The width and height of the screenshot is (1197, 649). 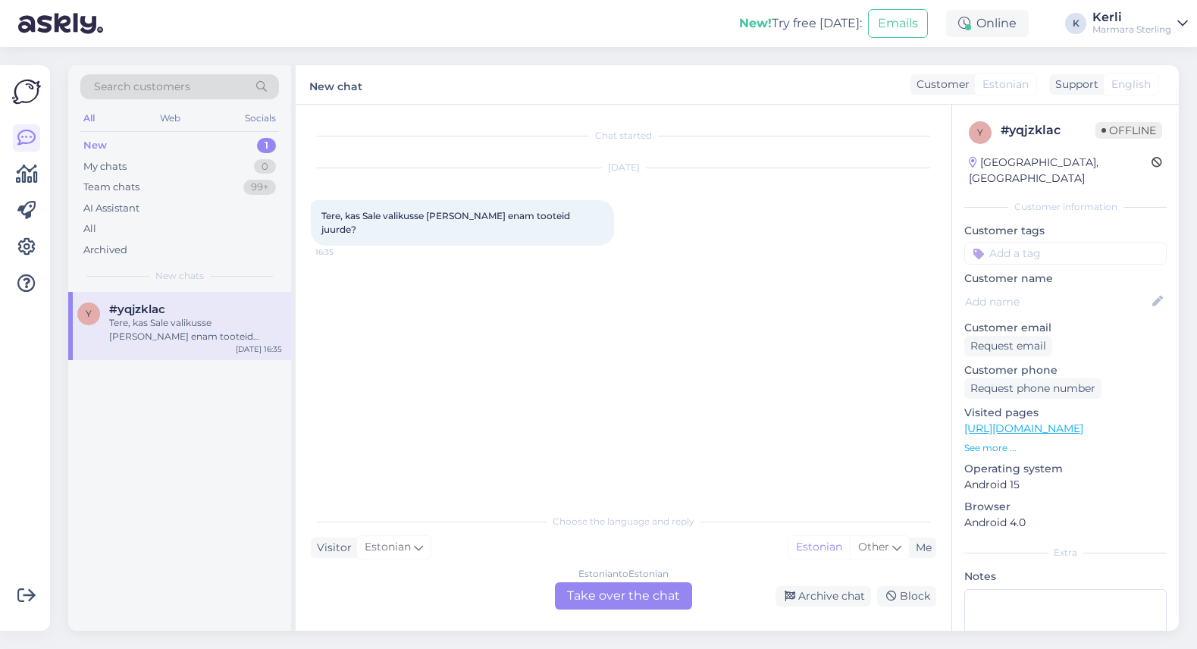 What do you see at coordinates (1065, 484) in the screenshot?
I see `p: Android 15` at bounding box center [1065, 484].